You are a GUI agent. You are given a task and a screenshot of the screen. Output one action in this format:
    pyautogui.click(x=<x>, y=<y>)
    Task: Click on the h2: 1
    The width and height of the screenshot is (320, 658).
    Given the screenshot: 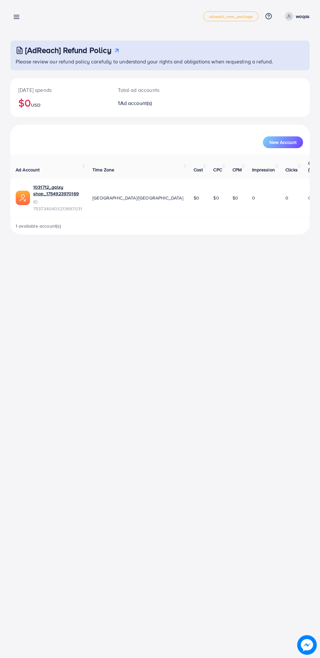 What is the action you would take?
    pyautogui.click(x=147, y=103)
    